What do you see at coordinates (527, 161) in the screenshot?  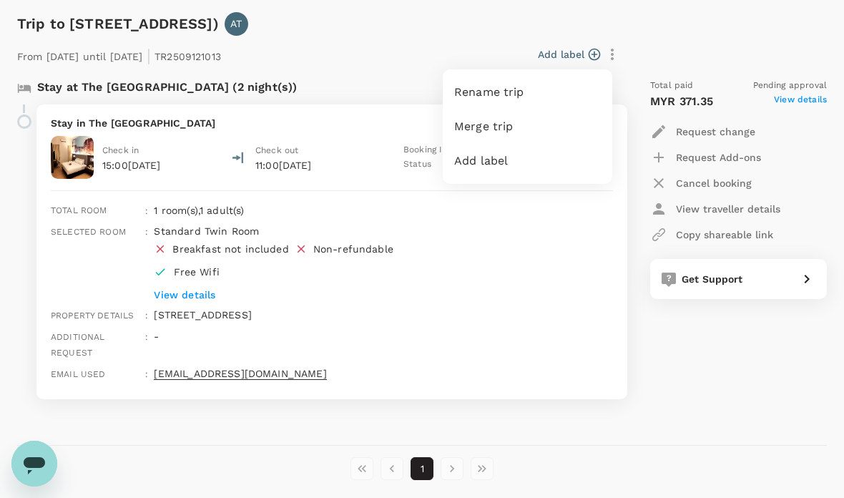 I see `div: Add label` at bounding box center [527, 161].